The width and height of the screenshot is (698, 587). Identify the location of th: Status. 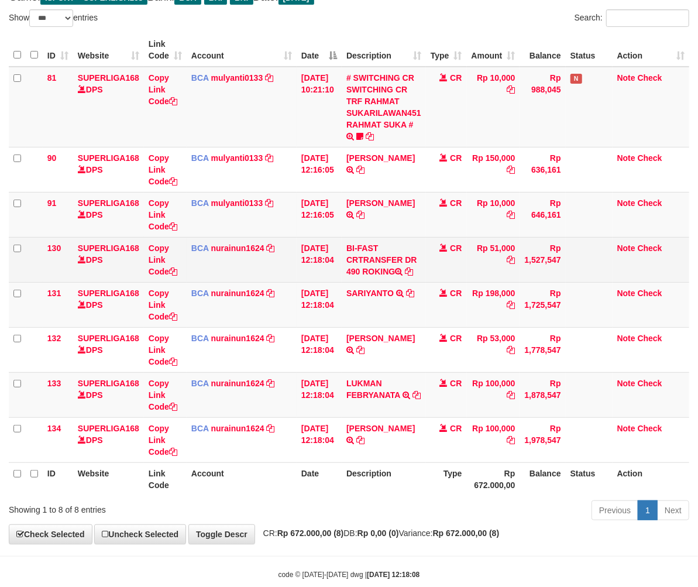
(590, 50).